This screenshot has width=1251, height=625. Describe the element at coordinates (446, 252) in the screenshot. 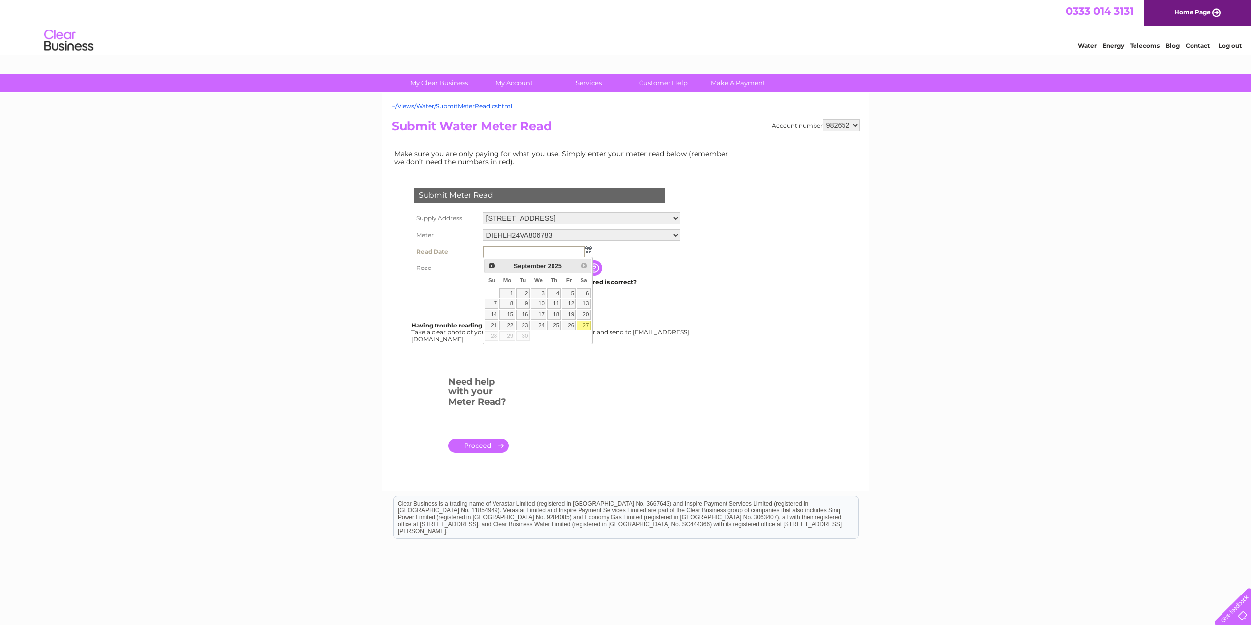

I see `th: Read Date` at that location.